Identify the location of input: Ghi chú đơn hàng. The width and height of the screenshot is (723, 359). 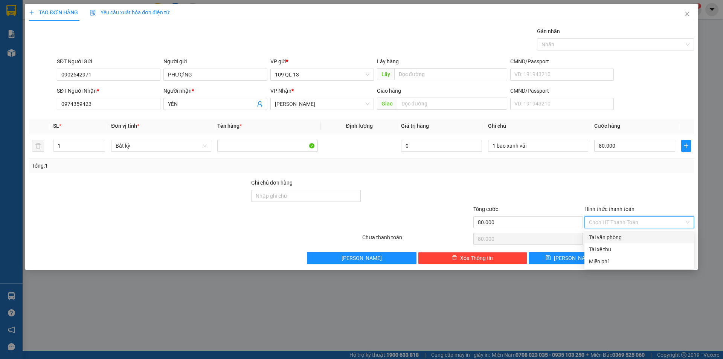
(306, 196).